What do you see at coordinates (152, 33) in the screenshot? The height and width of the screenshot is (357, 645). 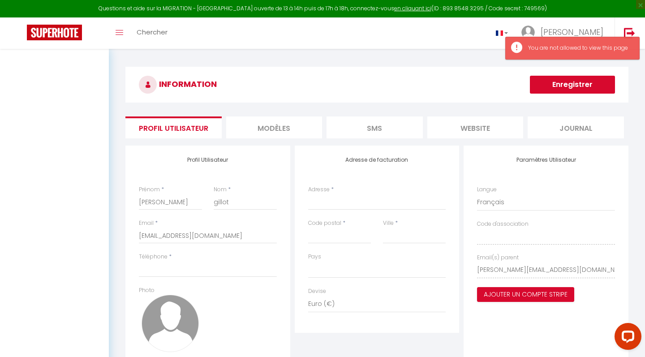 I see `a: Chercher` at bounding box center [152, 33].